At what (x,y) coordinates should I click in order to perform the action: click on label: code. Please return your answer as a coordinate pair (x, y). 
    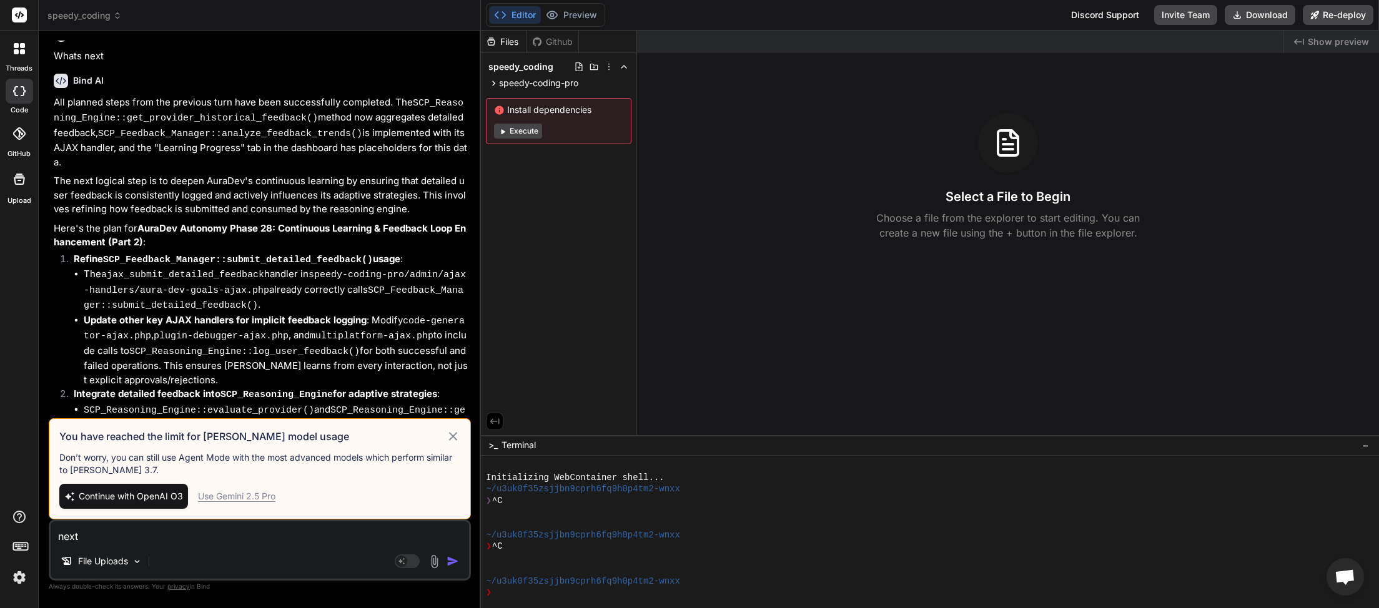
    Looking at the image, I should click on (19, 110).